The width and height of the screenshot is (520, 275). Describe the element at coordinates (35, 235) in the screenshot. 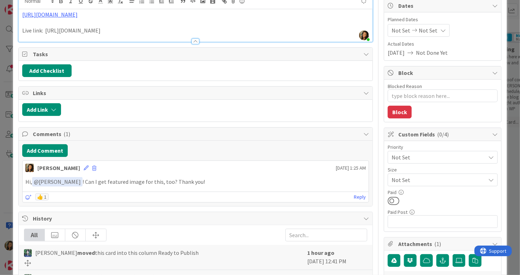

I see `div: All` at that location.